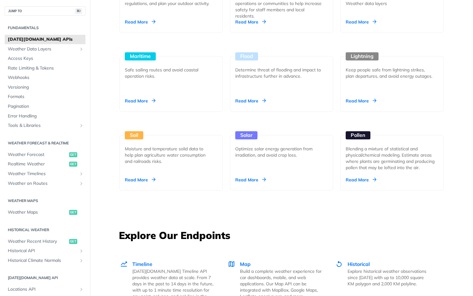  What do you see at coordinates (140, 56) in the screenshot?
I see `div: Maritime` at bounding box center [140, 56].